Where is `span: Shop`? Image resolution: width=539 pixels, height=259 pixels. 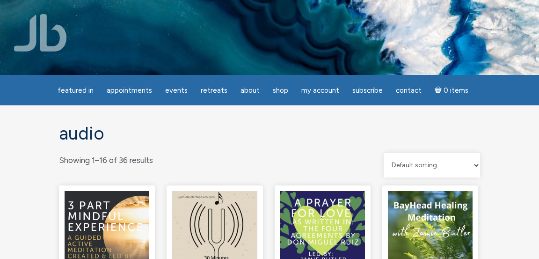
span: Shop is located at coordinates (280, 90).